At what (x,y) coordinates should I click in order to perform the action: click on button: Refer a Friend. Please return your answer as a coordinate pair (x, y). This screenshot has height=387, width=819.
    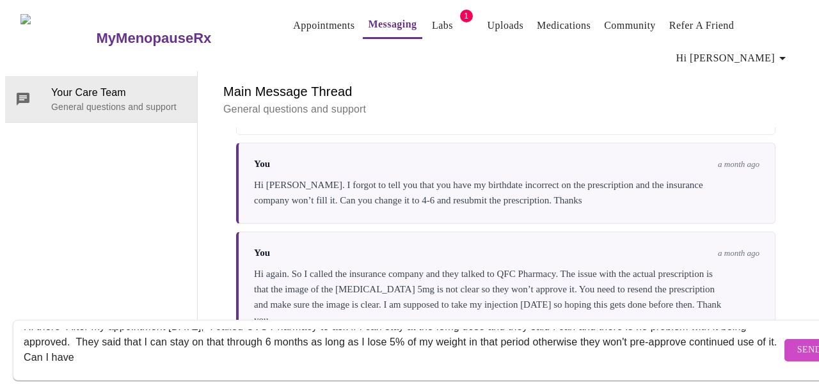
    Looking at the image, I should click on (702, 26).